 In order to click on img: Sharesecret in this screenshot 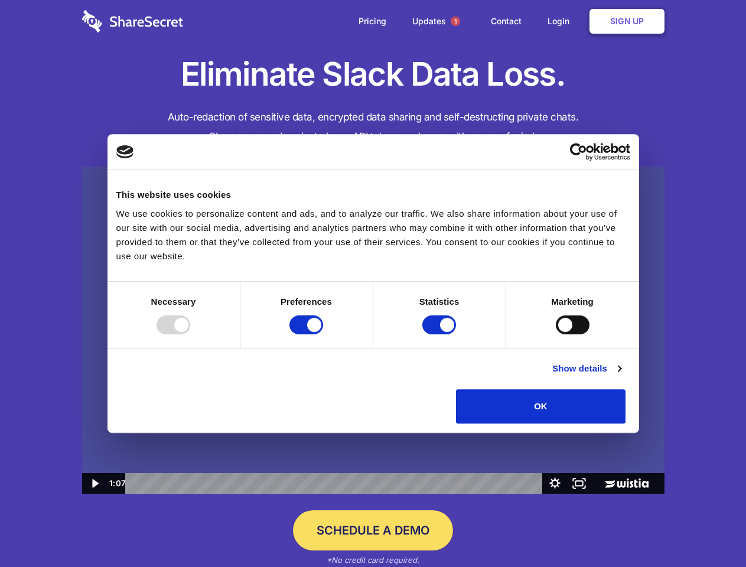, I will do `click(373, 330)`.